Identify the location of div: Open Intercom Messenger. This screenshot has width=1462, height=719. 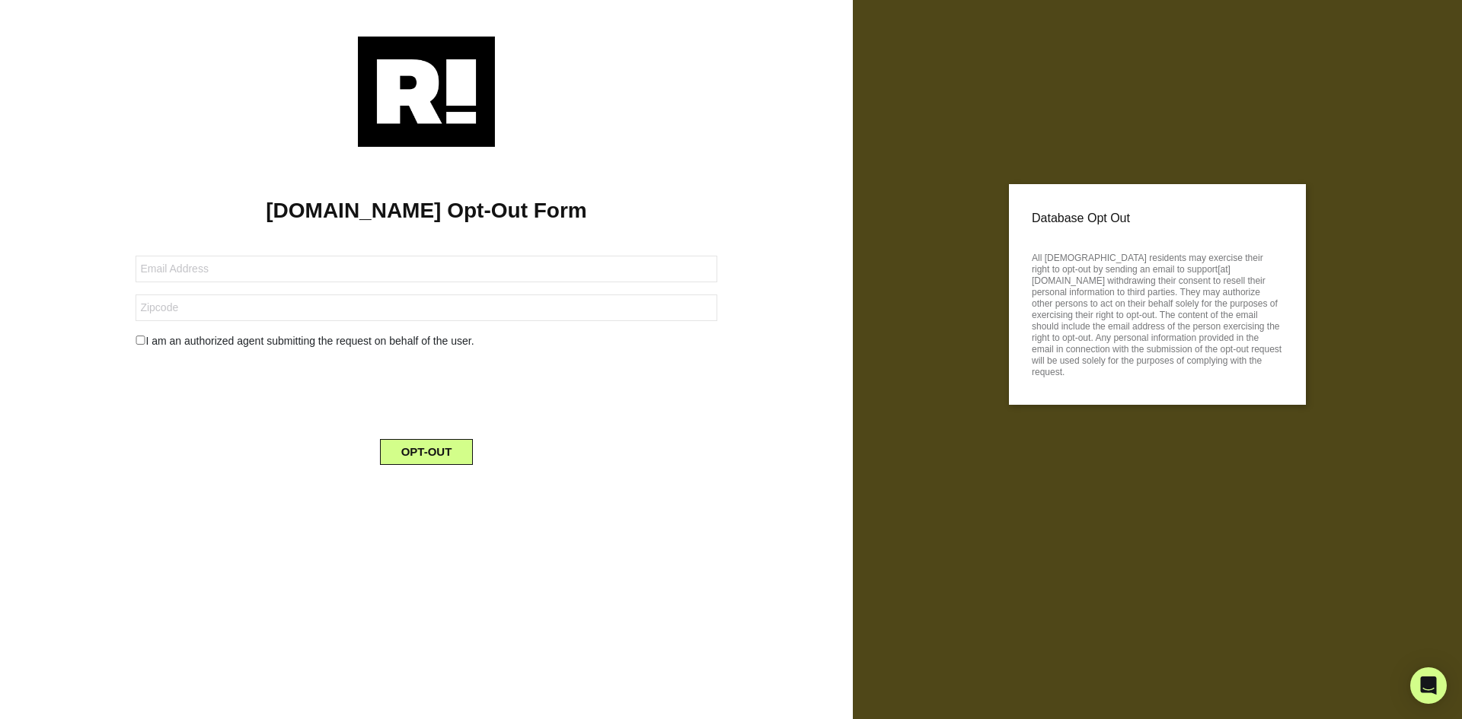
(1428, 686).